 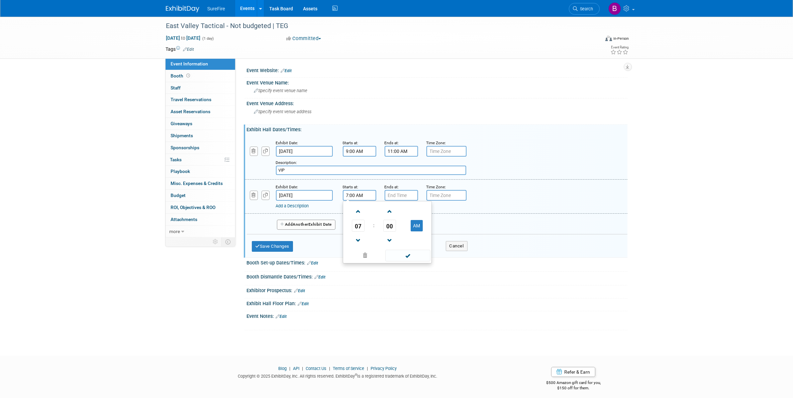 I want to click on span: Misc. Expenses & Credits, so click(x=197, y=184).